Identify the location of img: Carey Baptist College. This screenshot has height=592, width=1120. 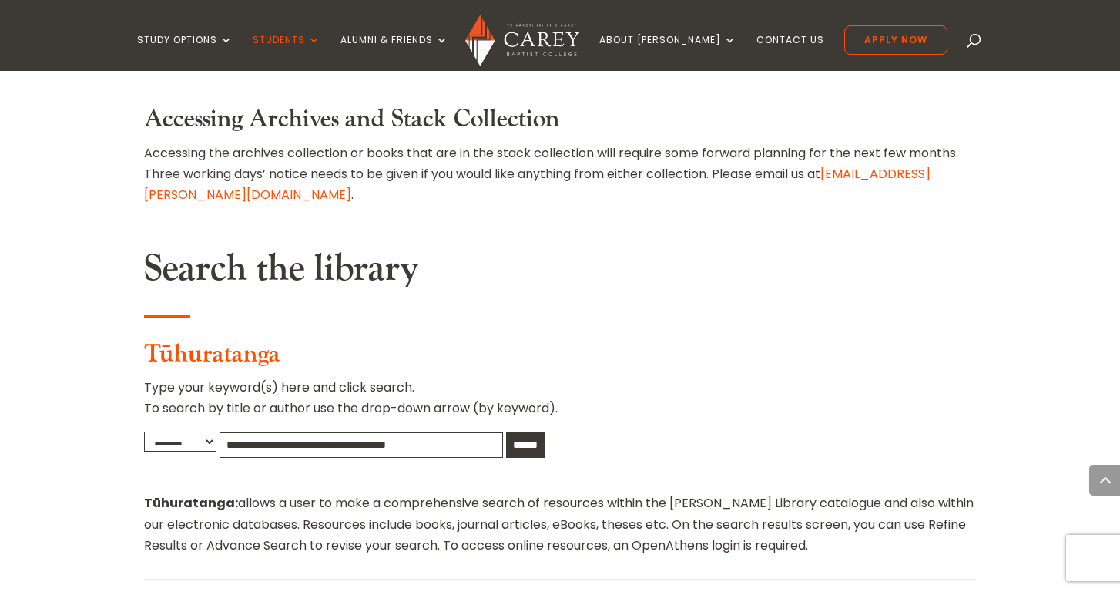
(521, 40).